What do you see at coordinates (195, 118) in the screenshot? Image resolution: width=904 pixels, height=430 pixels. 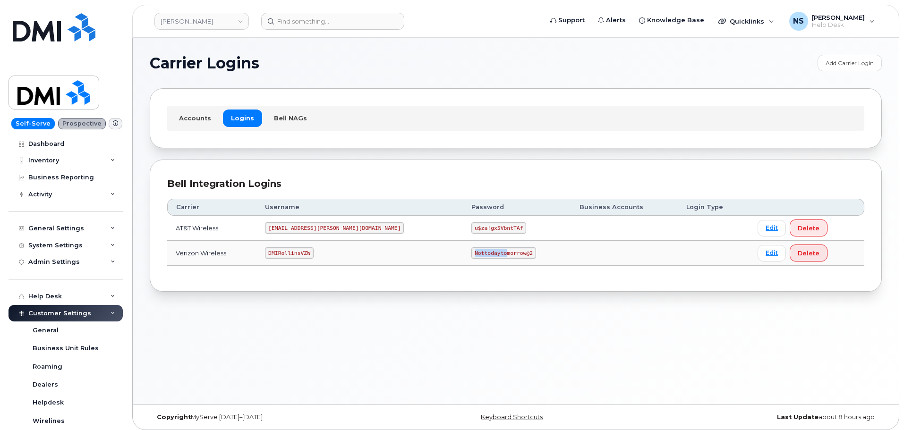 I see `a: Accounts` at bounding box center [195, 118].